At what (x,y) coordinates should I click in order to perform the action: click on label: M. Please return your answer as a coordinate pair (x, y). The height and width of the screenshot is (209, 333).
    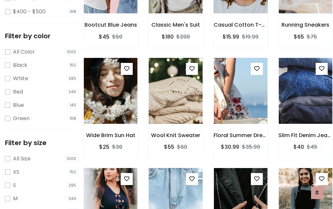
    Looking at the image, I should click on (15, 198).